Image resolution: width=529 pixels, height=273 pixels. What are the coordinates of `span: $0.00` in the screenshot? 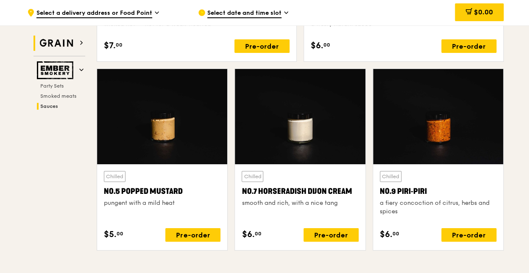 It's located at (483, 12).